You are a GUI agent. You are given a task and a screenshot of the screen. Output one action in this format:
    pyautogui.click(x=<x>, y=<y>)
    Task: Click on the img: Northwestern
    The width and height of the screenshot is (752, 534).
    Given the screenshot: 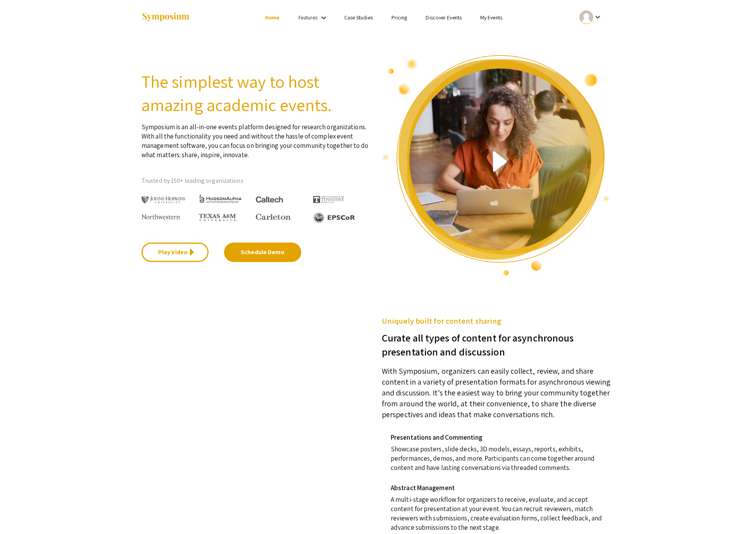 What is the action you would take?
    pyautogui.click(x=161, y=216)
    